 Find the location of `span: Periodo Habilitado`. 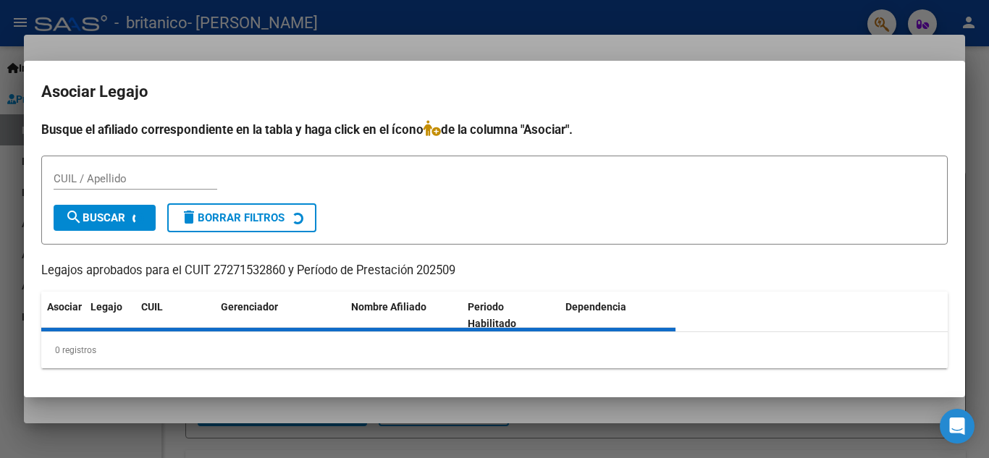

span: Periodo Habilitado is located at coordinates (491, 315).